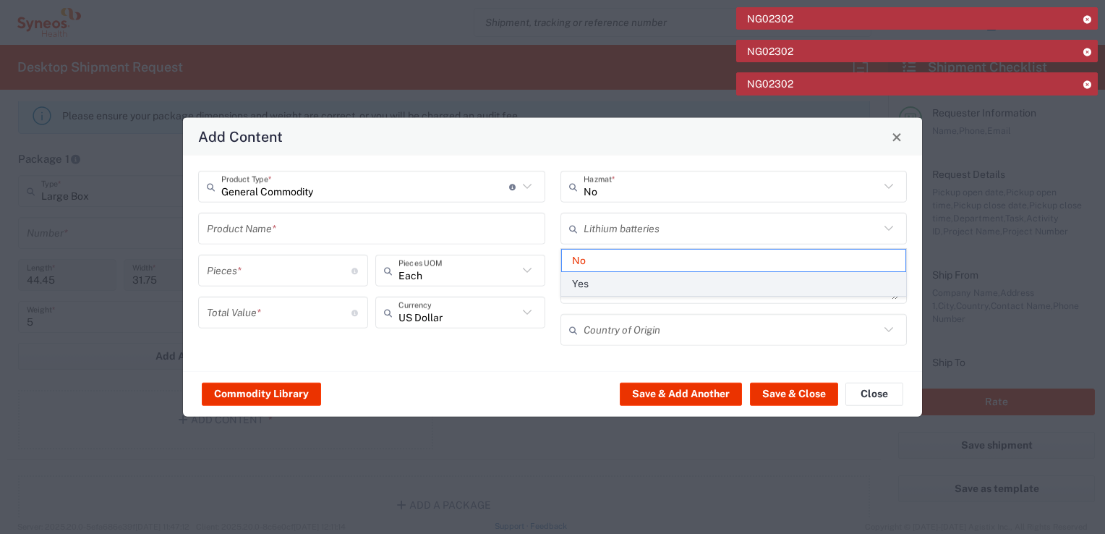 The width and height of the screenshot is (1105, 534). What do you see at coordinates (240, 136) in the screenshot?
I see `h4: Add Content` at bounding box center [240, 136].